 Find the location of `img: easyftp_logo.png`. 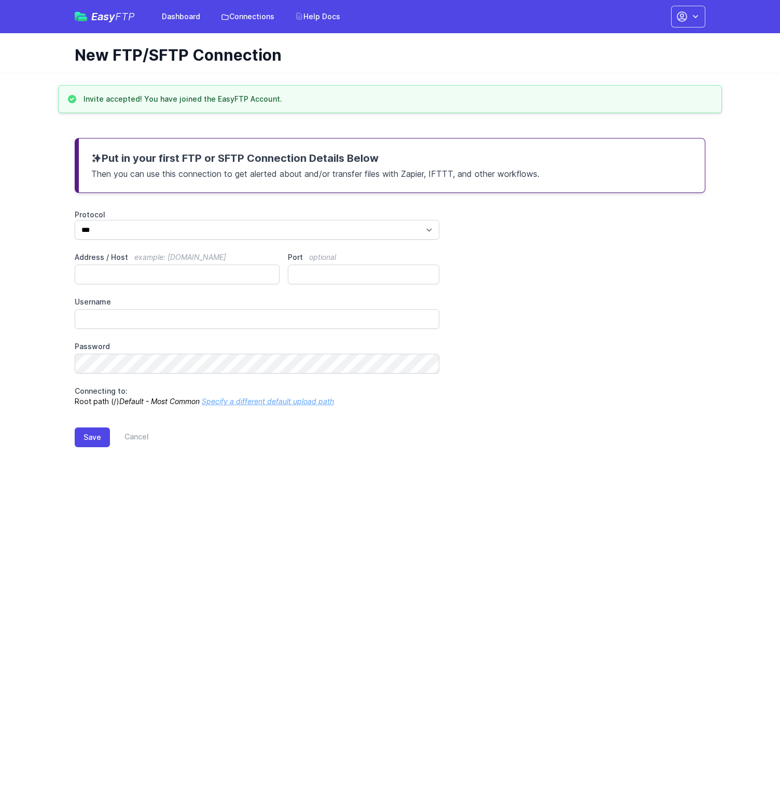

img: easyftp_logo.png is located at coordinates (81, 17).